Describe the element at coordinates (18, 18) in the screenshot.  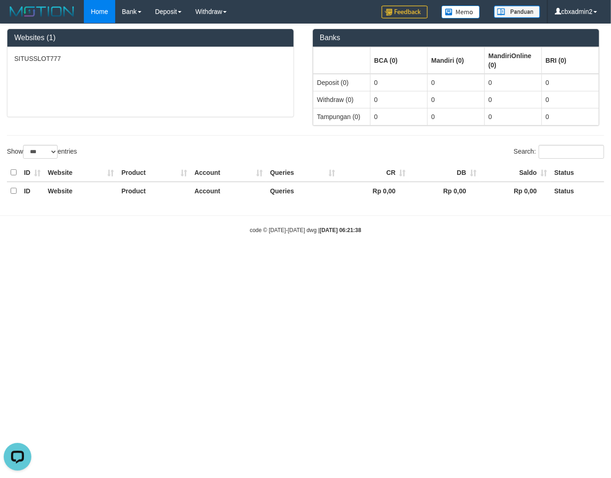
I see `button: Open LiveChat chat widget` at that location.